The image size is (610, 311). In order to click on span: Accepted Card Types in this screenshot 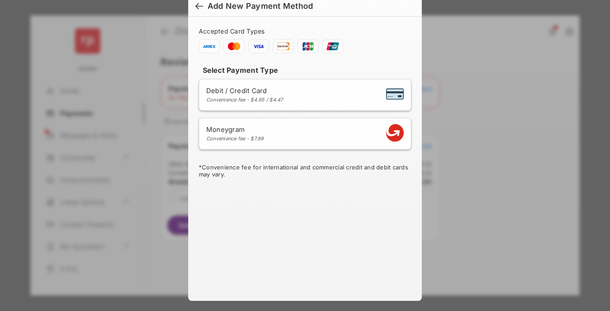, I will do `click(233, 31)`.